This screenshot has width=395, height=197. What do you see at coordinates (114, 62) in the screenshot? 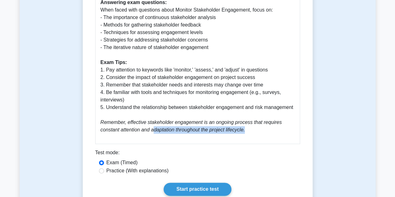
I see `b: Exam Tips:` at bounding box center [114, 62].